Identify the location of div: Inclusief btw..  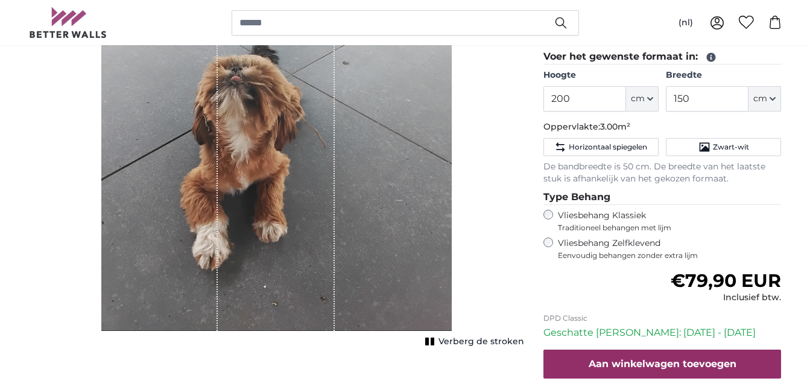
(725, 298).